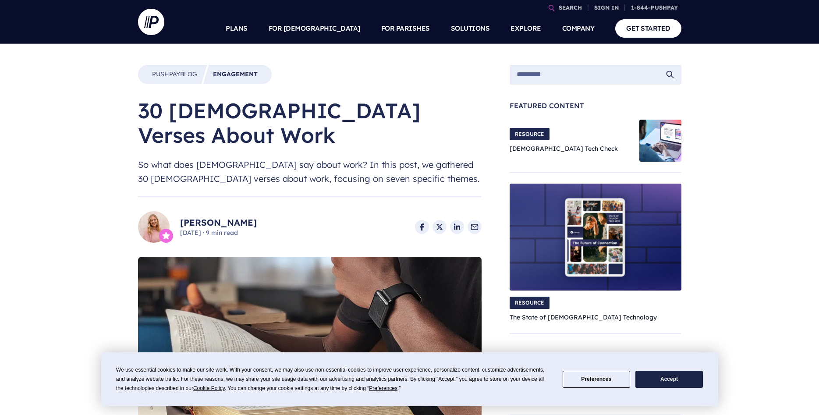  What do you see at coordinates (410, 379) in the screenshot?
I see `div: Cookie Consent Prompt` at bounding box center [410, 379].